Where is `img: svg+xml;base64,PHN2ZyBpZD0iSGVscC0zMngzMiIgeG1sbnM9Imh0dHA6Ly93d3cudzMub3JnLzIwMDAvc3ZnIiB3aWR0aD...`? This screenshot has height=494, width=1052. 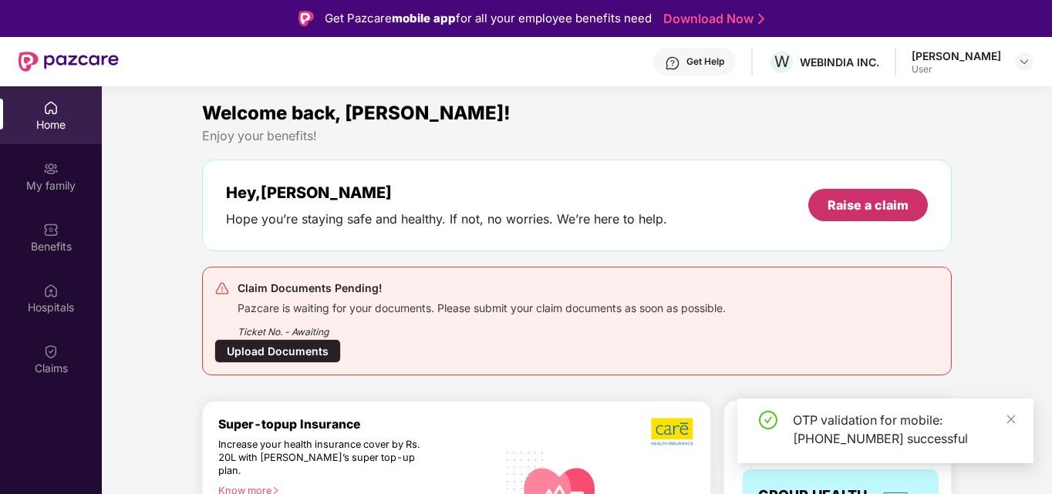 img: svg+xml;base64,PHN2ZyBpZD0iSGVscC0zMngzMiIgeG1sbnM9Imh0dHA6Ly93d3cudzMub3JnLzIwMDAvc3ZnIiB3aWR0aD... is located at coordinates (673, 63).